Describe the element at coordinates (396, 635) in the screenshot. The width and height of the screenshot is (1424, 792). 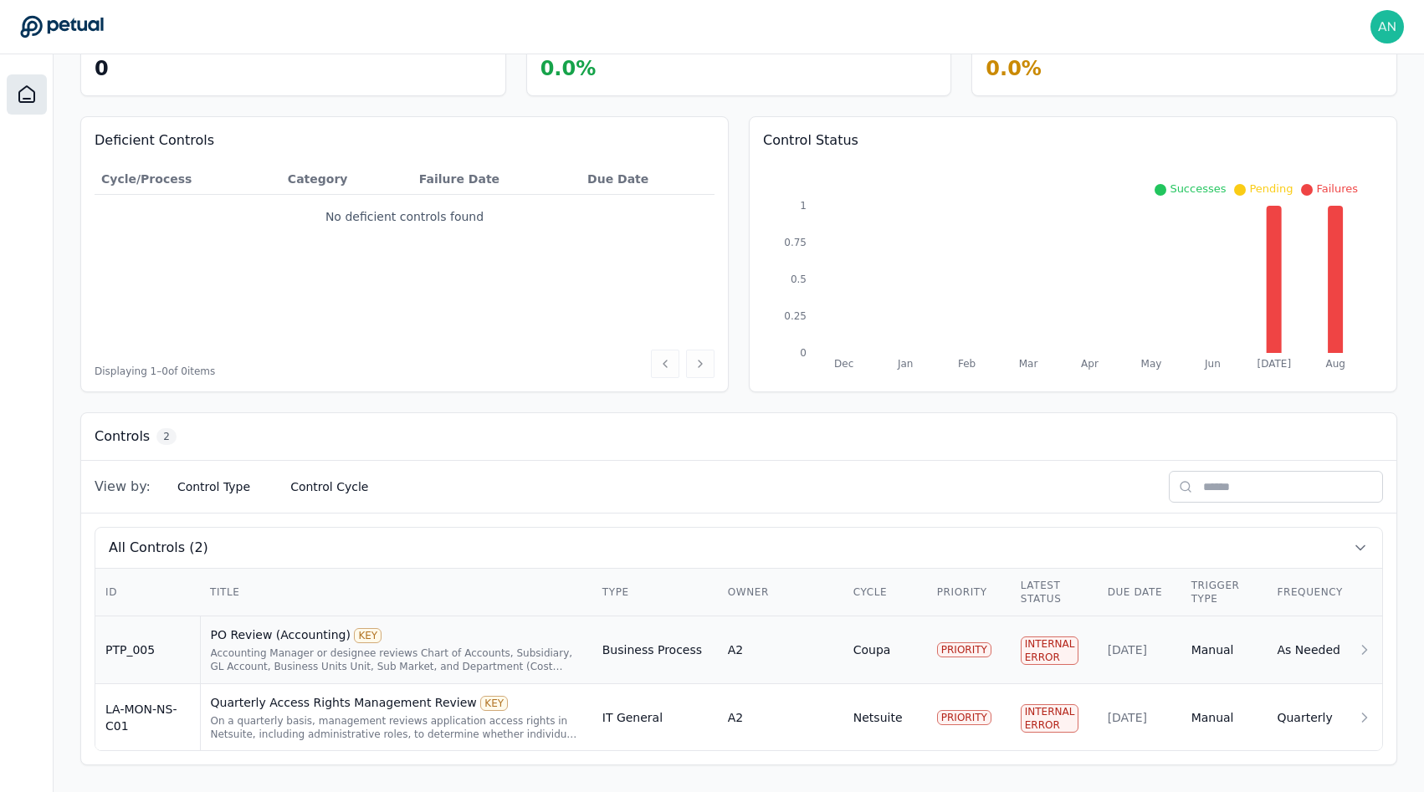
I see `div: PO Review (Accounting)` at that location.